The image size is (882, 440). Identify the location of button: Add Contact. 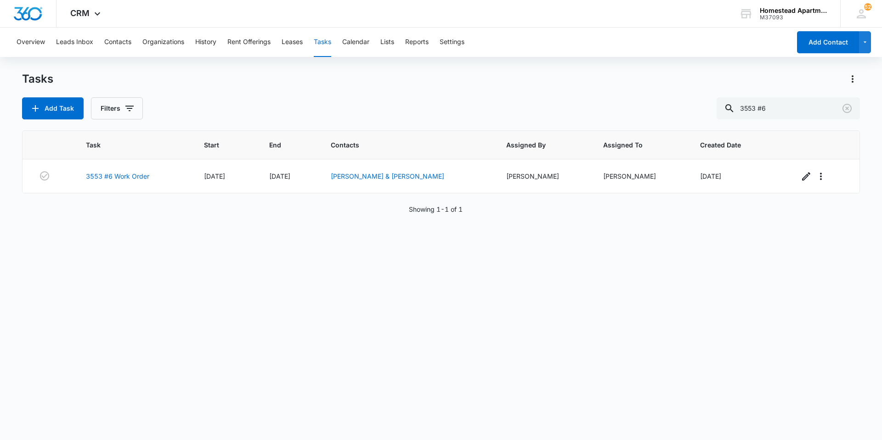
(828, 42).